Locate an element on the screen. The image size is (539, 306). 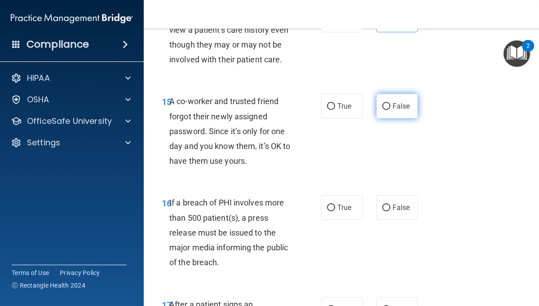
a: OfficeSafe University is located at coordinates (71, 121).